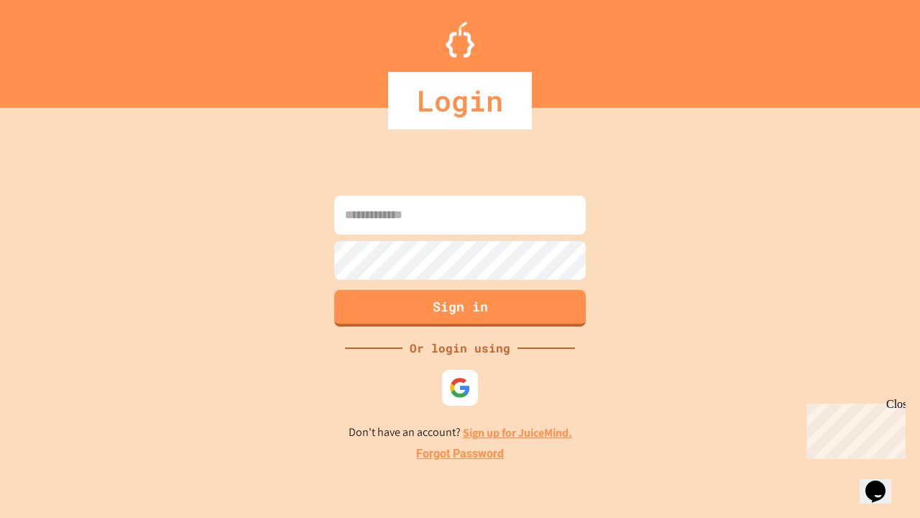  What do you see at coordinates (460, 40) in the screenshot?
I see `img: Logo.svg` at bounding box center [460, 40].